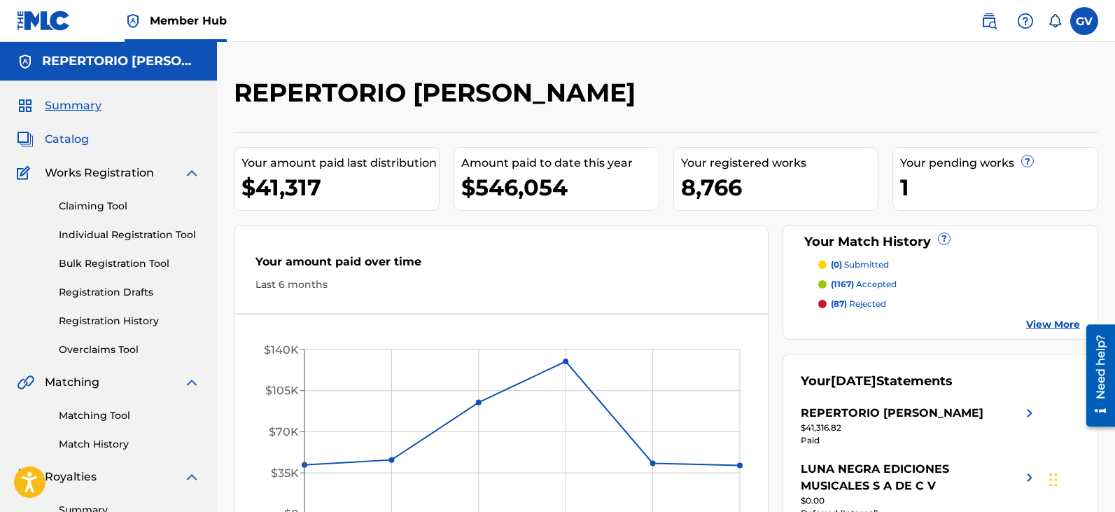  What do you see at coordinates (25, 62) in the screenshot?
I see `img: Accounts` at bounding box center [25, 62].